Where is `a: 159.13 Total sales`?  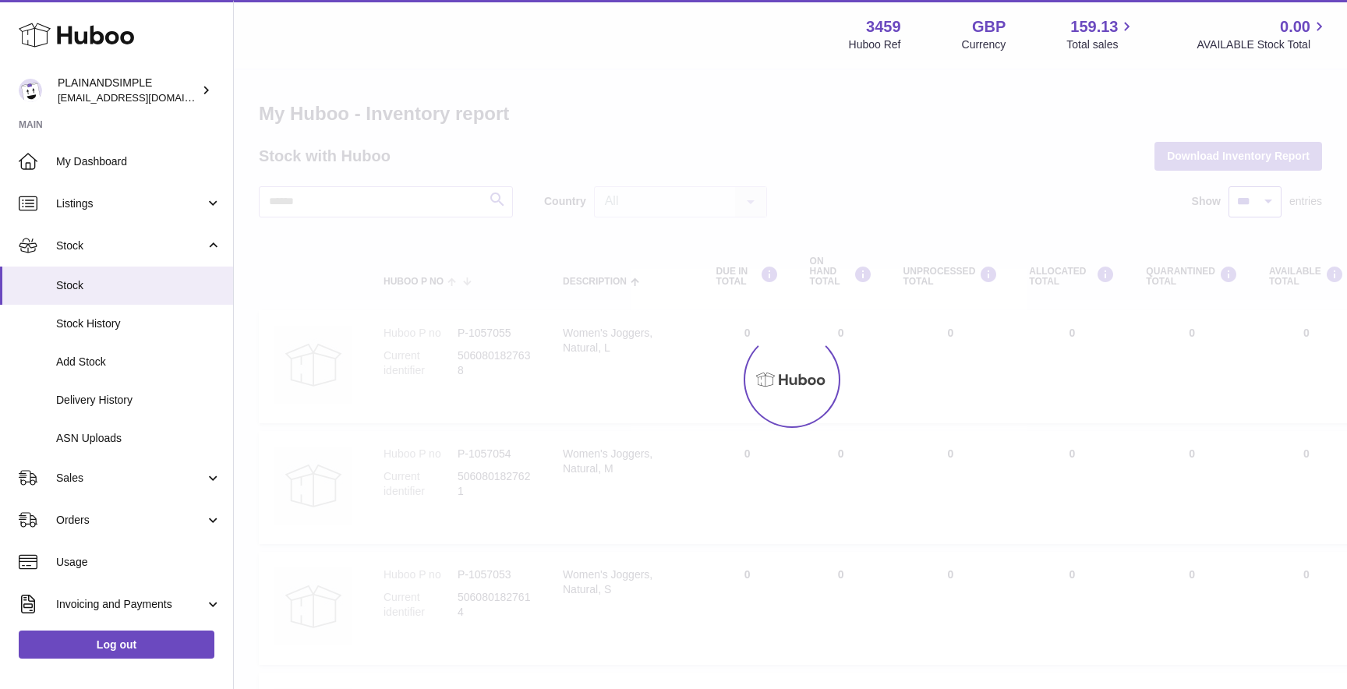 a: 159.13 Total sales is located at coordinates (1100, 34).